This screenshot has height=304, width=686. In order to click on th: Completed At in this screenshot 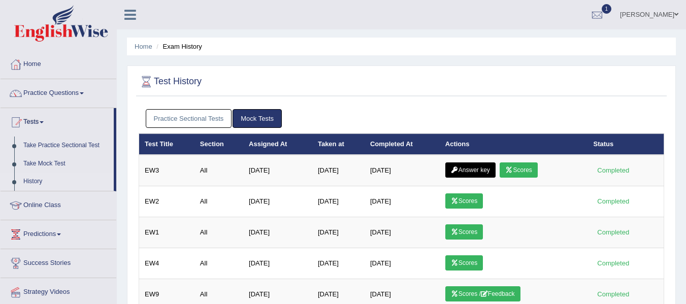, I will do `click(402, 144)`.